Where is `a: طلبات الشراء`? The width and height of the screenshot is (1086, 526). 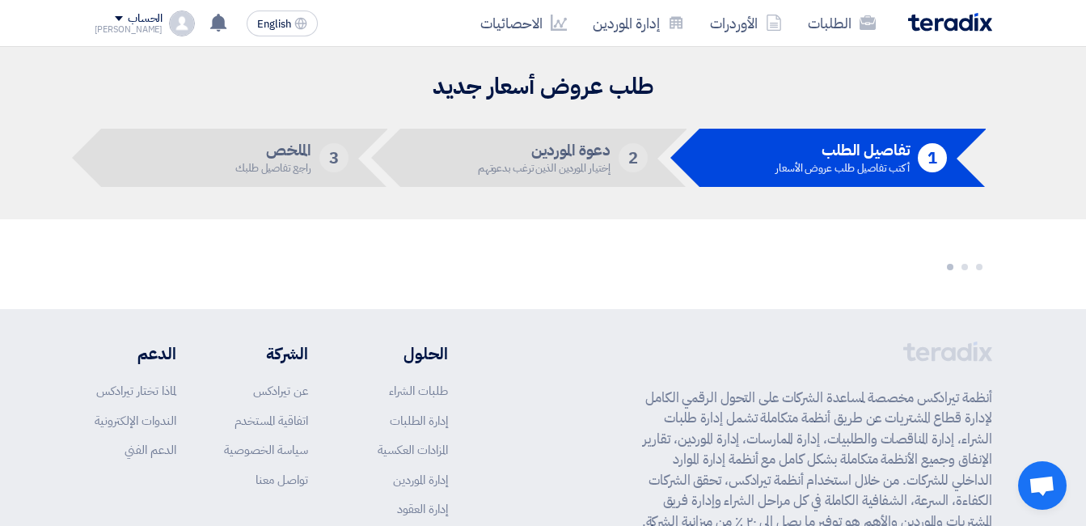 a: طلبات الشراء is located at coordinates (418, 391).